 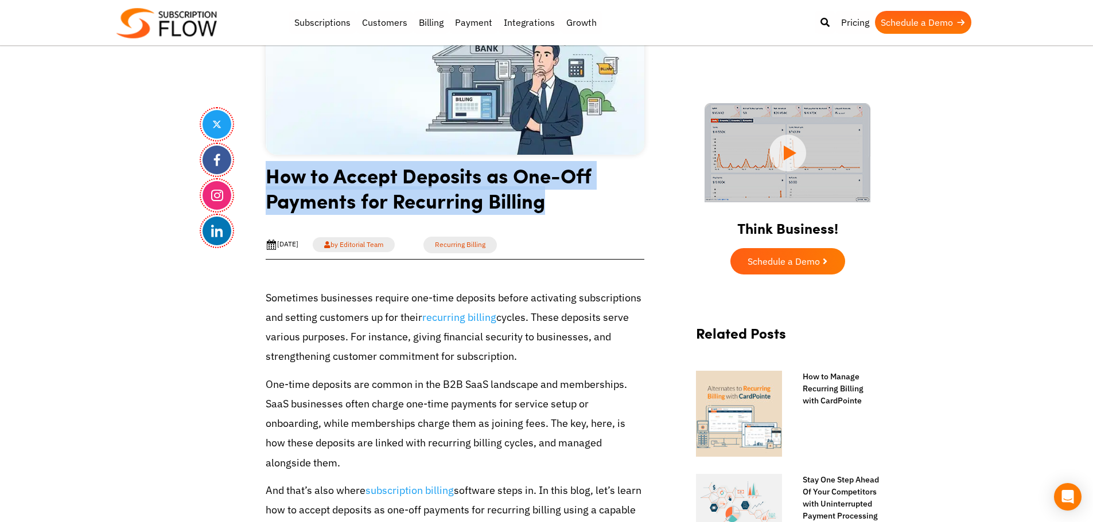 I want to click on a: Recurring Billing, so click(x=460, y=245).